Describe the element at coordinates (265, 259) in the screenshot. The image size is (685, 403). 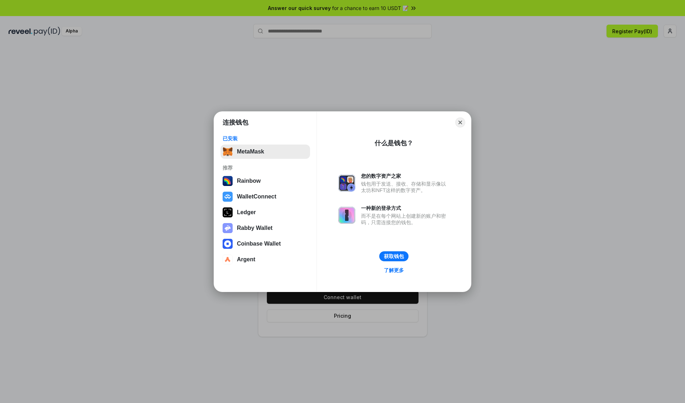
I see `button: Argent` at that location.